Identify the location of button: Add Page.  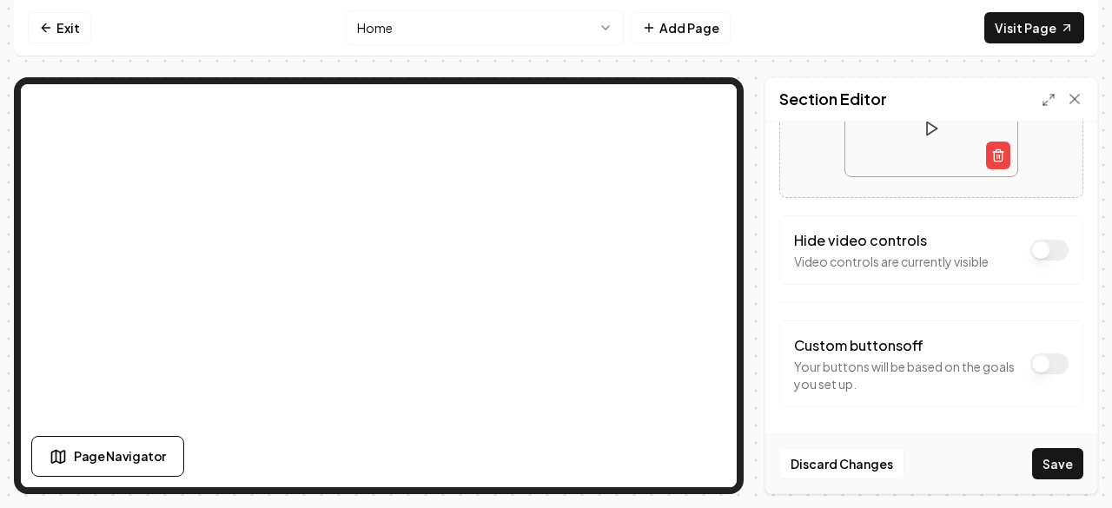
(680, 28).